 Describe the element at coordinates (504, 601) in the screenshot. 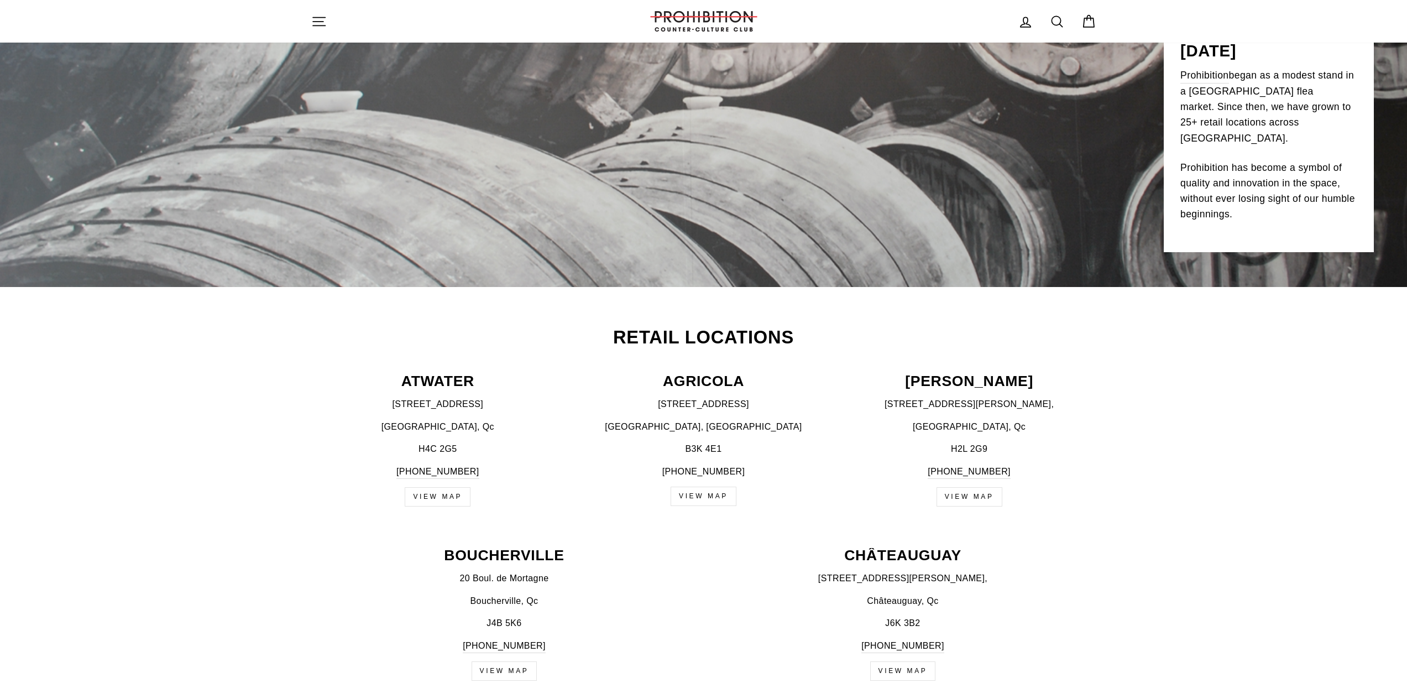

I see `p: Boucherville, Qc` at that location.